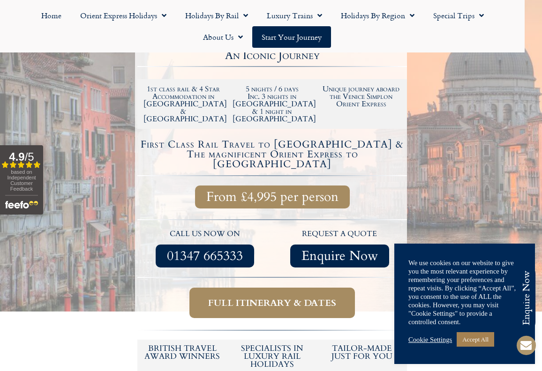 The width and height of the screenshot is (542, 371). I want to click on a: Home, so click(51, 15).